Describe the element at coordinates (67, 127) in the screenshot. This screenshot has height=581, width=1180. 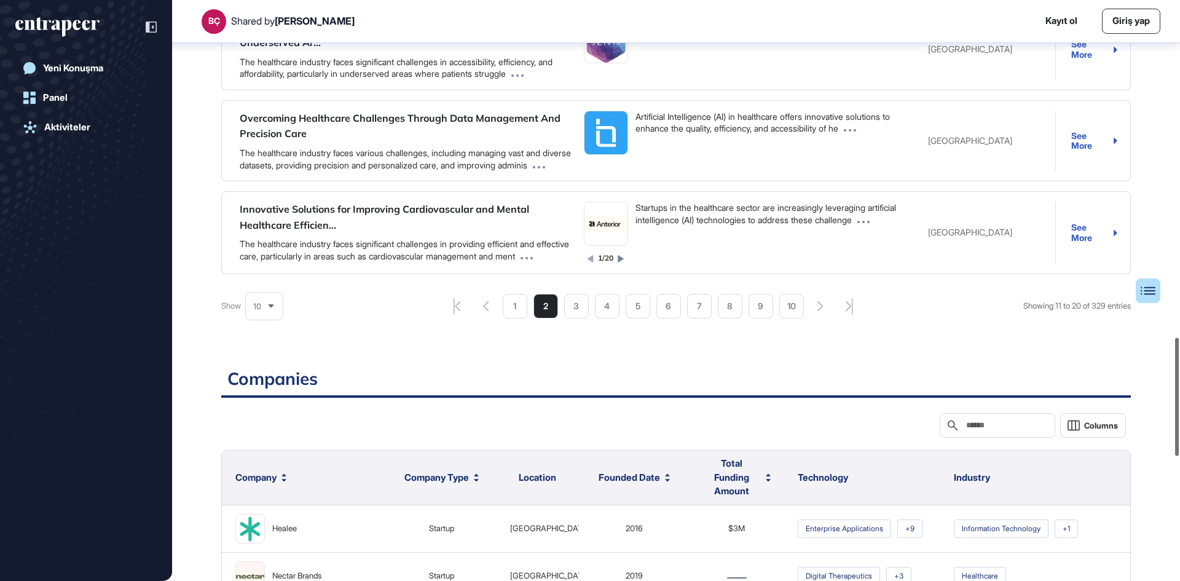
I see `div: Aktiviteler` at that location.